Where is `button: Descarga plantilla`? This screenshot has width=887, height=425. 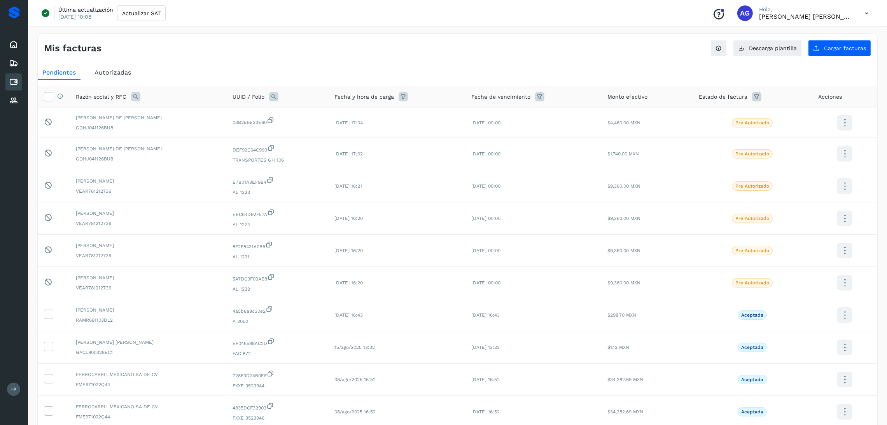
button: Descarga plantilla is located at coordinates (767, 48).